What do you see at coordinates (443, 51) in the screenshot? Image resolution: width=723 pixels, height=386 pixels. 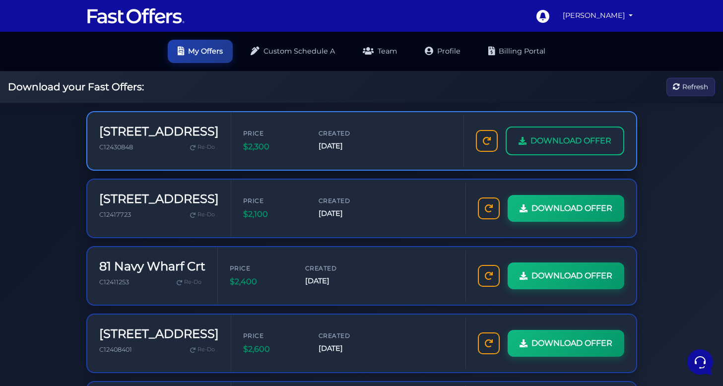 I see `a: Profile` at bounding box center [443, 51].